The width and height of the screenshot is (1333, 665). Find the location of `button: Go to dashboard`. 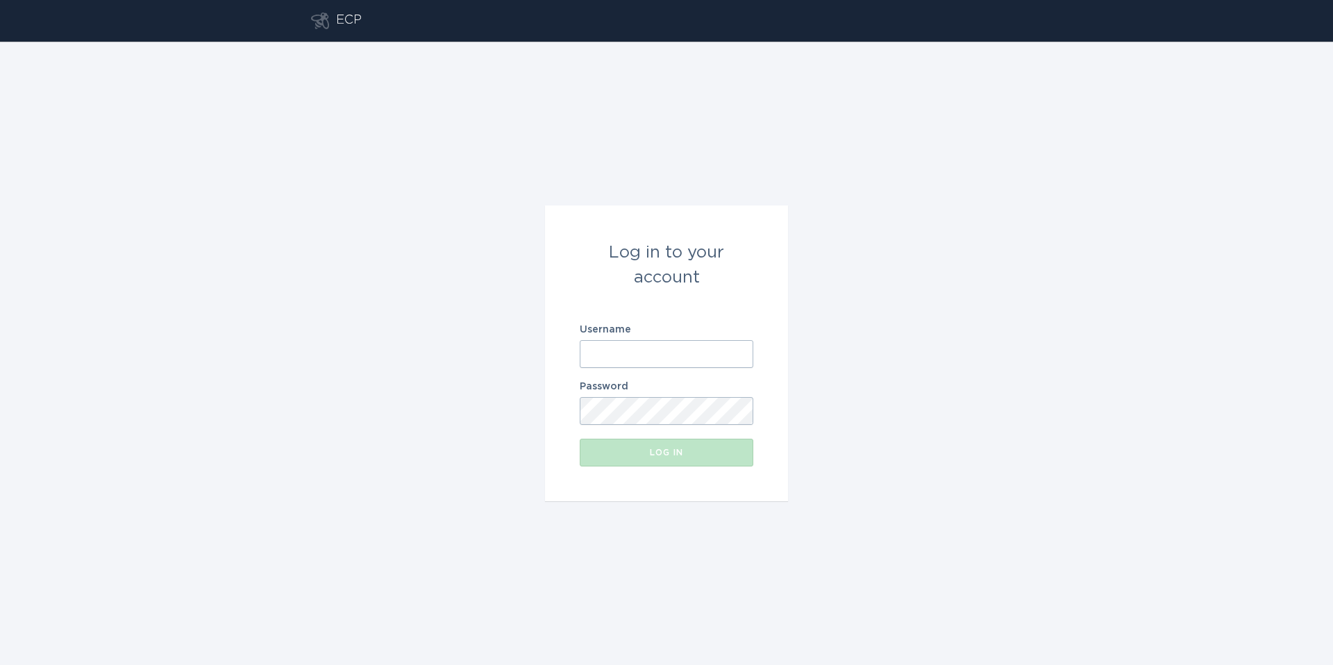

button: Go to dashboard is located at coordinates (320, 21).